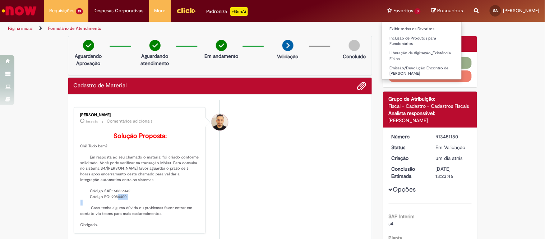 This screenshot has height=239, width=545. Describe the element at coordinates (19, 11) in the screenshot. I see `img: ServiceNow` at that location.